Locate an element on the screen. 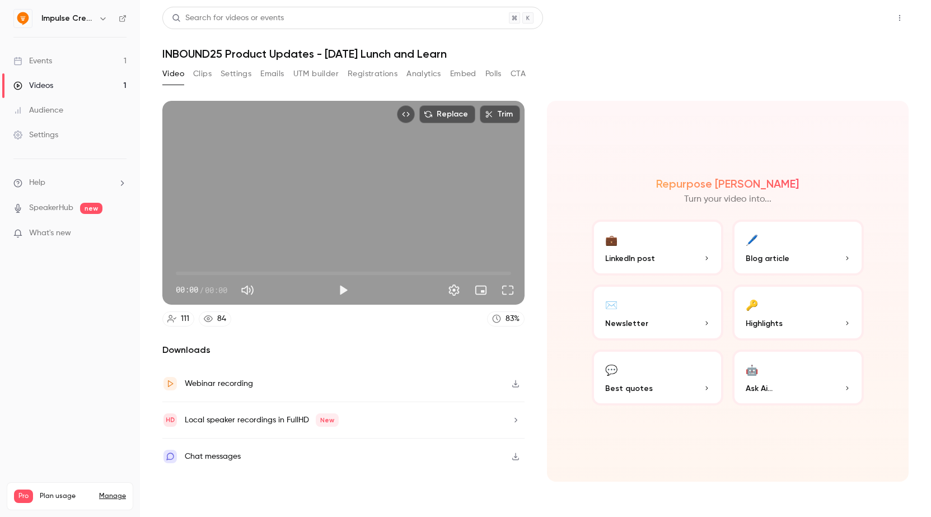 Image resolution: width=931 pixels, height=517 pixels. div: Events is located at coordinates (32, 61).